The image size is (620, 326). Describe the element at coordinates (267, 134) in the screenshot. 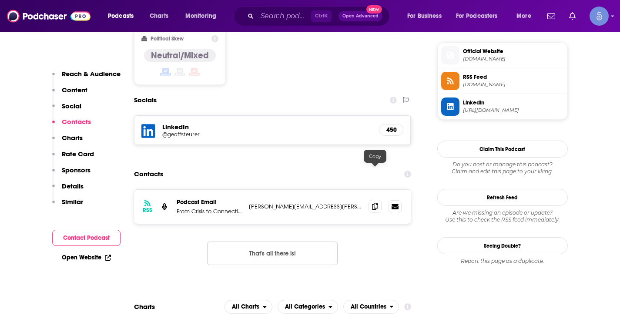

I see `a: @geoffsteurer` at that location.